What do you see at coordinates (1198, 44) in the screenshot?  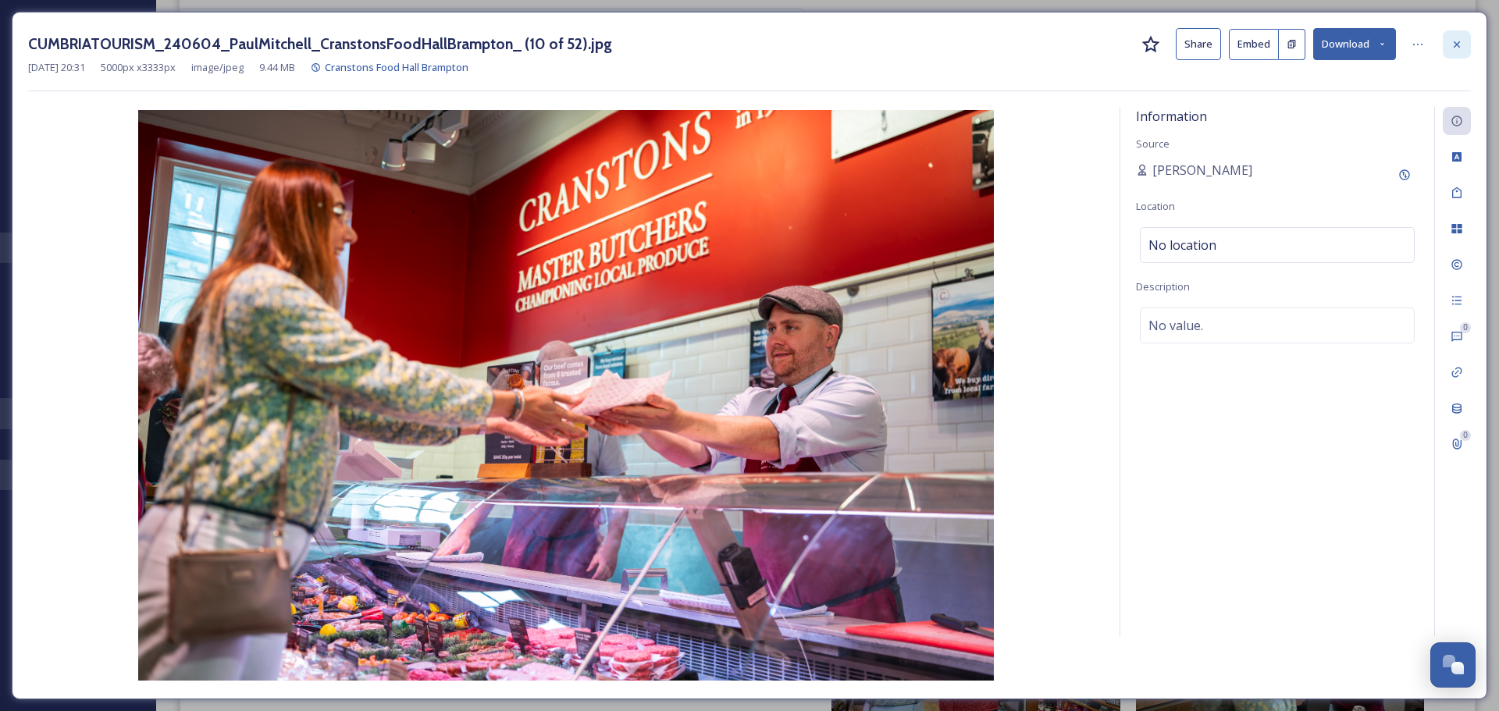 I see `button: Share` at bounding box center [1198, 44].